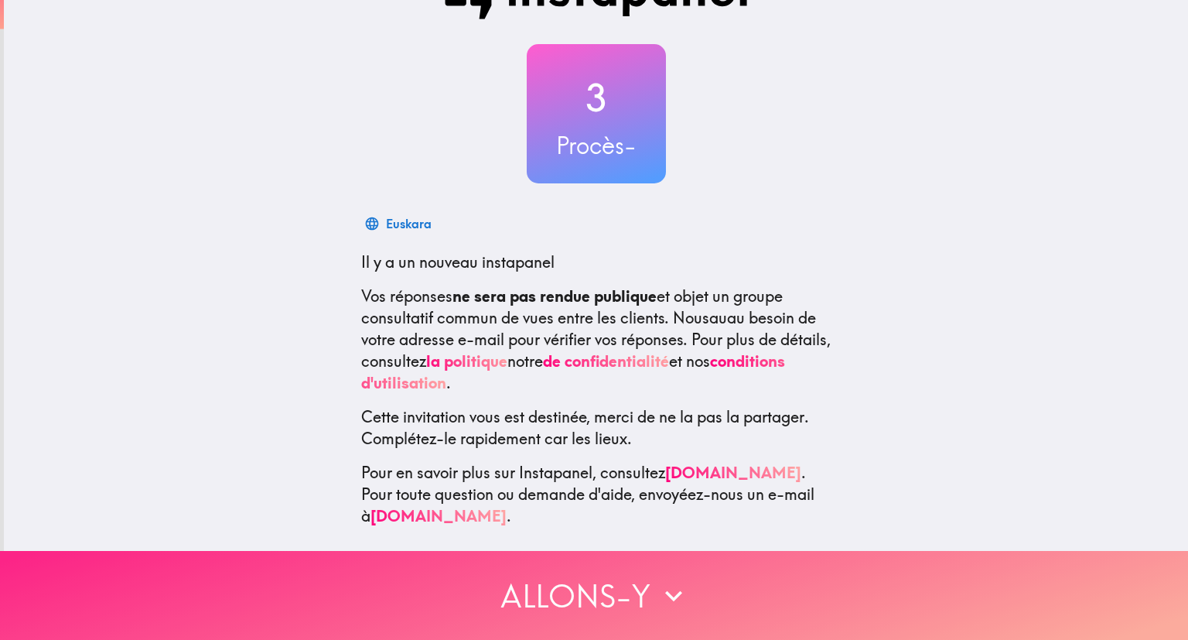  What do you see at coordinates (596, 494) in the screenshot?
I see `p: Pour en savoir plus sur Instapanel, consultez . Pour toute question ou demande d'aide, envoyéez-n...` at bounding box center [596, 494].